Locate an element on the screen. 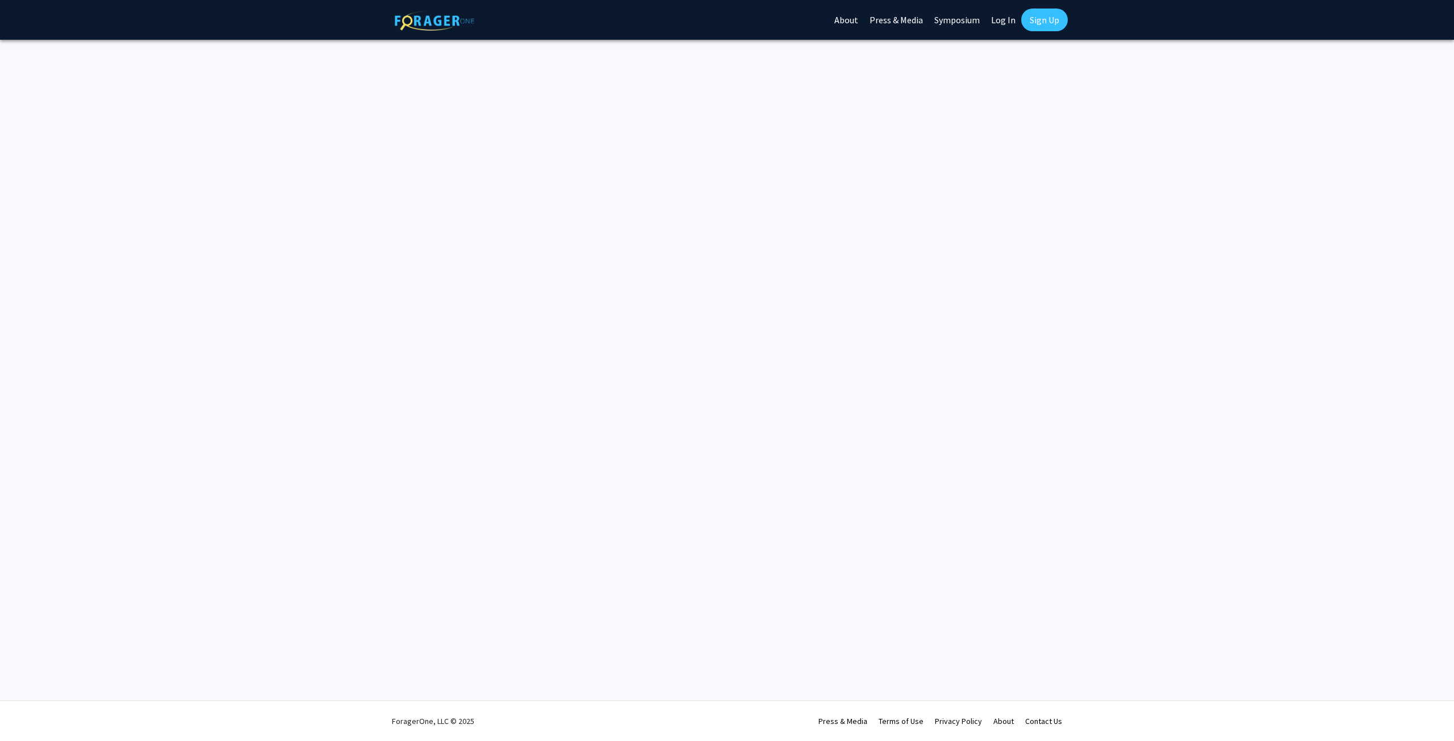  a: Terms of Use is located at coordinates (901, 721).